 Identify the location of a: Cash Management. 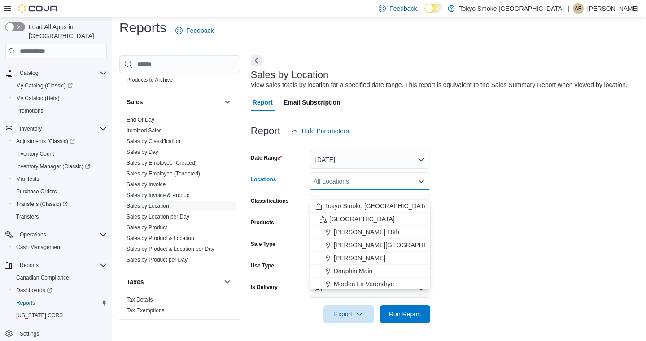
(39, 247).